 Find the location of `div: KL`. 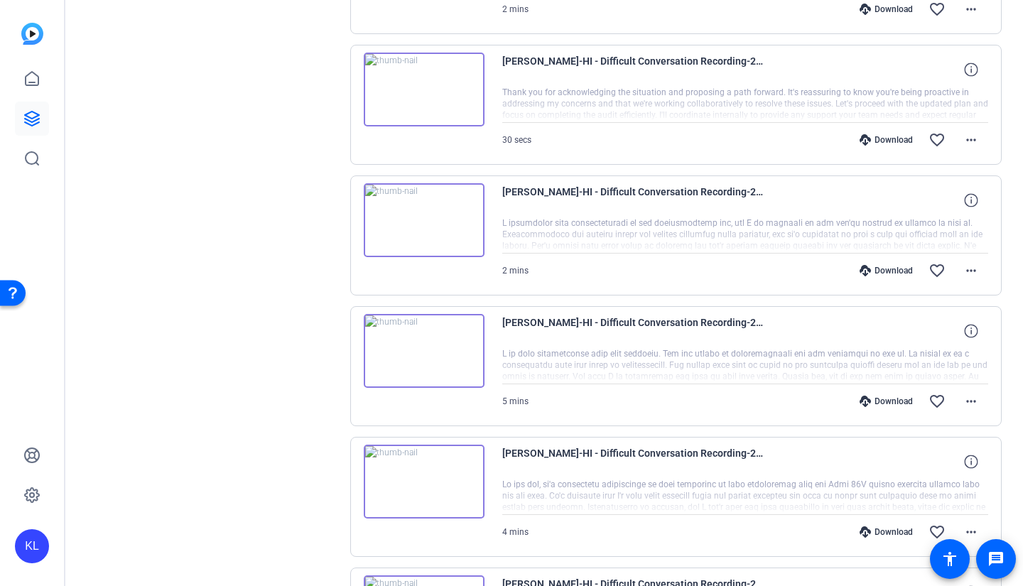

div: KL is located at coordinates (32, 546).